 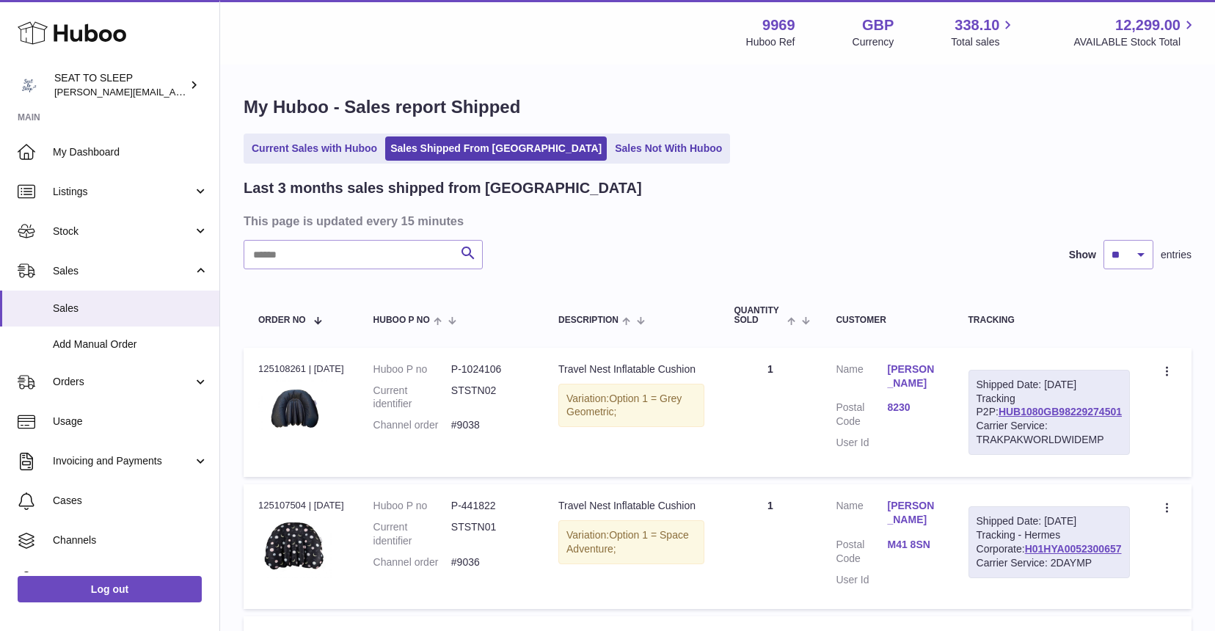 What do you see at coordinates (123, 191) in the screenshot?
I see `span: Listings` at bounding box center [123, 191].